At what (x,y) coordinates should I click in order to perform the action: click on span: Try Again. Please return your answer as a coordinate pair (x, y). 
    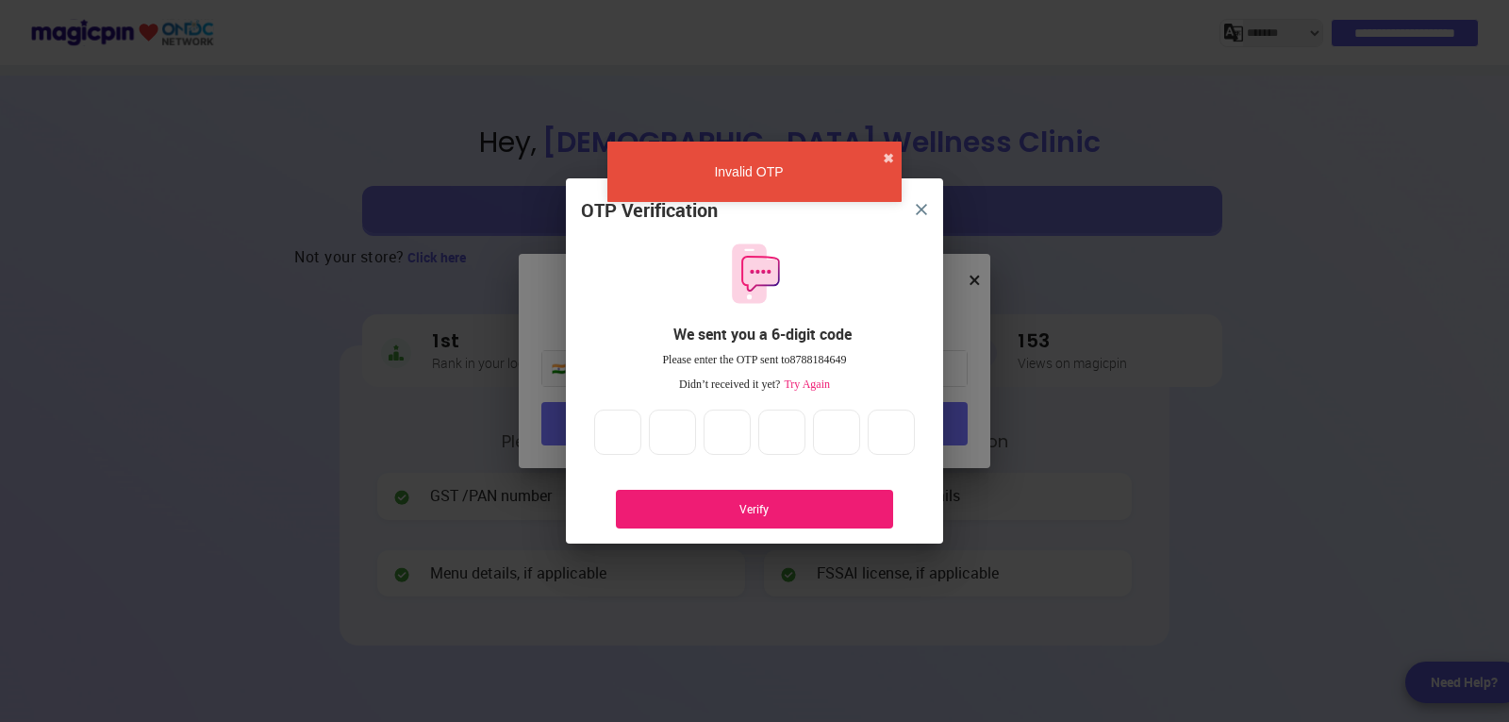
    Looking at the image, I should click on (805, 384).